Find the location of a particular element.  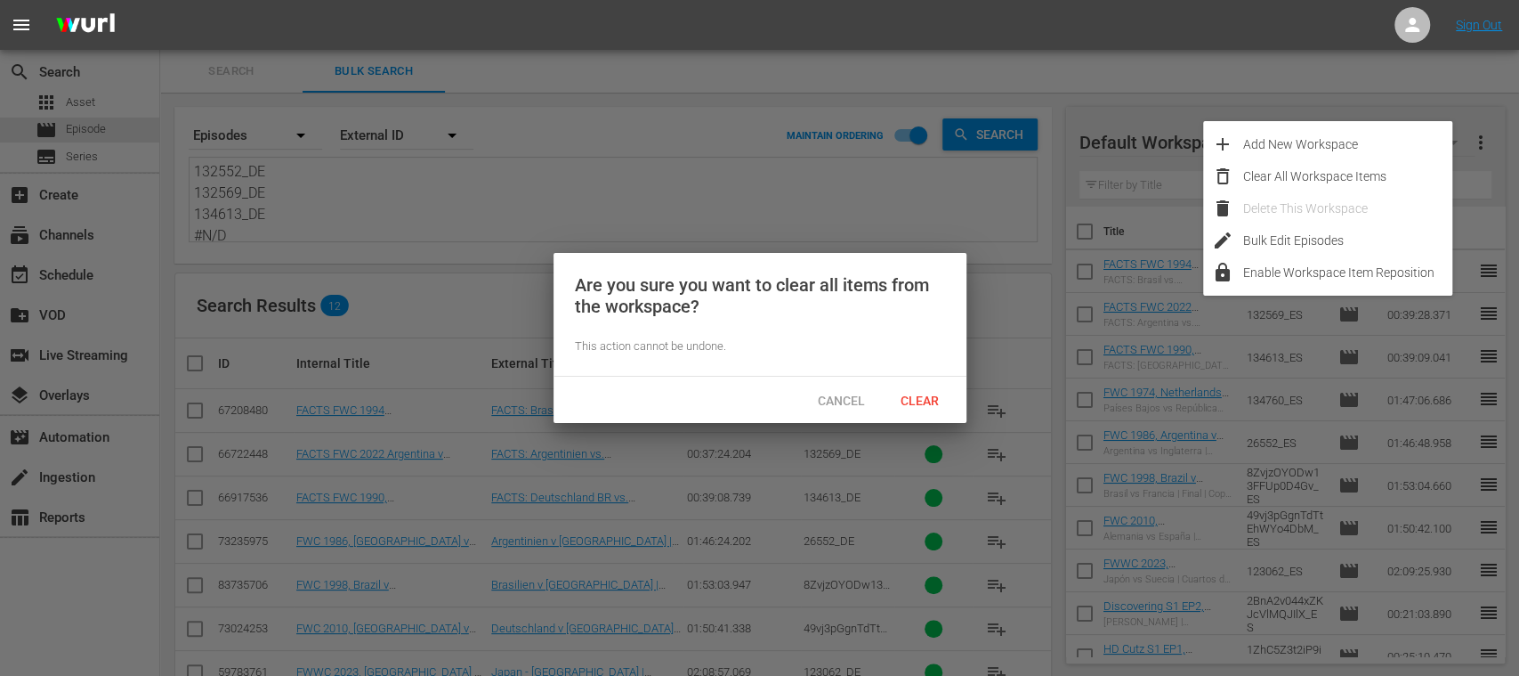

span: edit is located at coordinates (1223, 240).